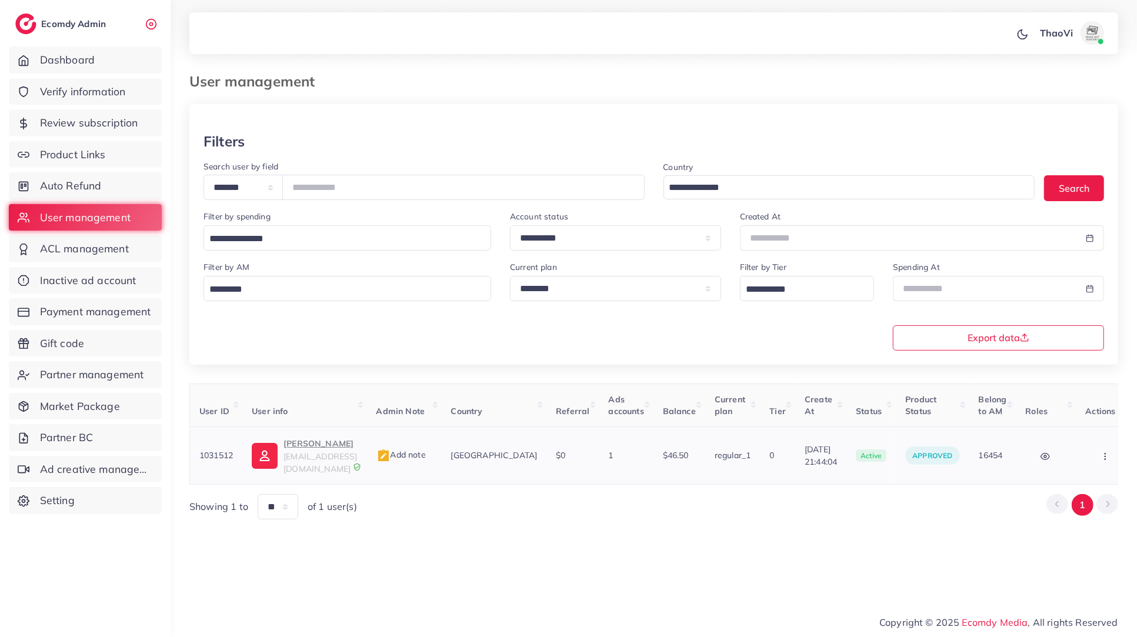 The height and width of the screenshot is (637, 1137). What do you see at coordinates (678, 167) in the screenshot?
I see `label: Country` at bounding box center [678, 167].